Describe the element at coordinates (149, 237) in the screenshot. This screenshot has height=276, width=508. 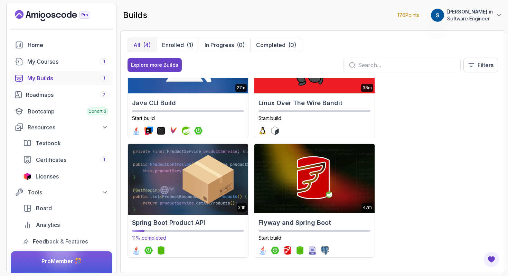
I see `span: 11% completed` at that location.